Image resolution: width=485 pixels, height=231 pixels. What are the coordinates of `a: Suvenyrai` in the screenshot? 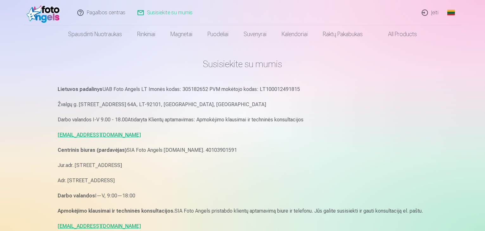 It's located at (255, 34).